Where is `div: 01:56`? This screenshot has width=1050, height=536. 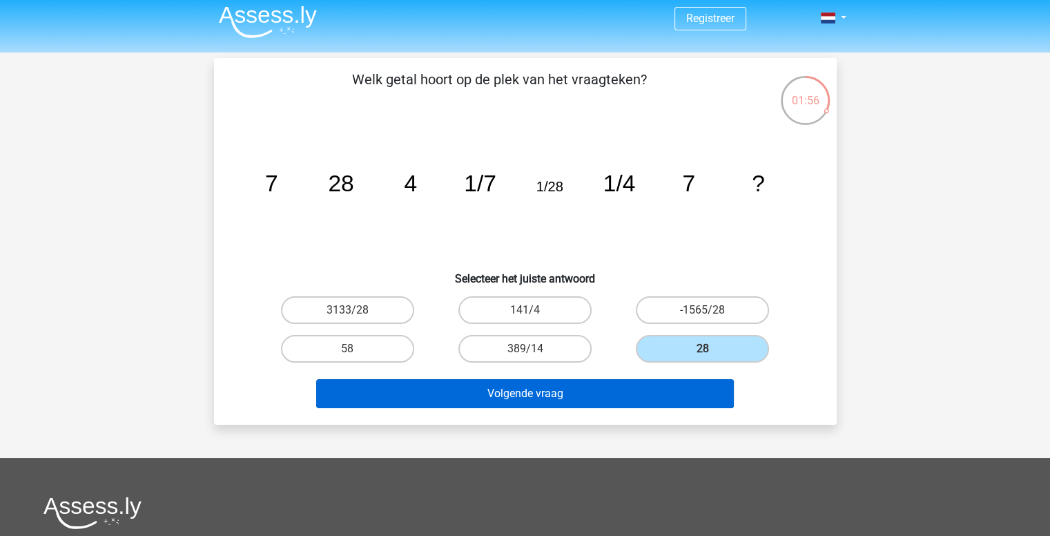
div: 01:56 is located at coordinates (805, 92).